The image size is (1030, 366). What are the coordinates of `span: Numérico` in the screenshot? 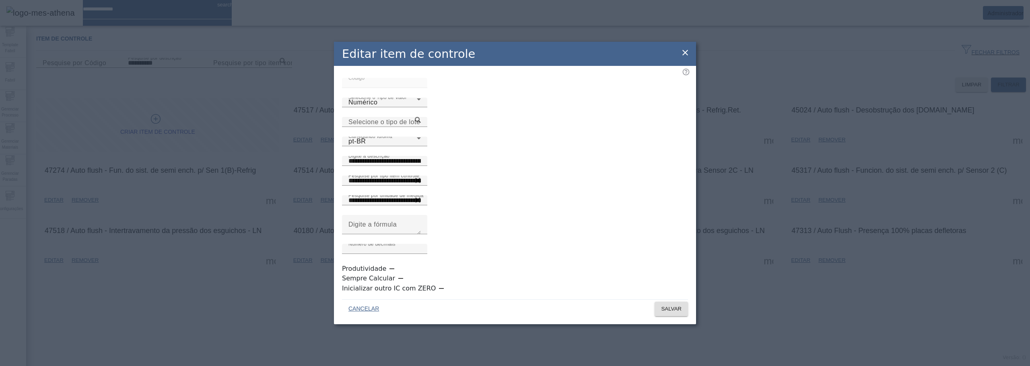 It's located at (363, 102).